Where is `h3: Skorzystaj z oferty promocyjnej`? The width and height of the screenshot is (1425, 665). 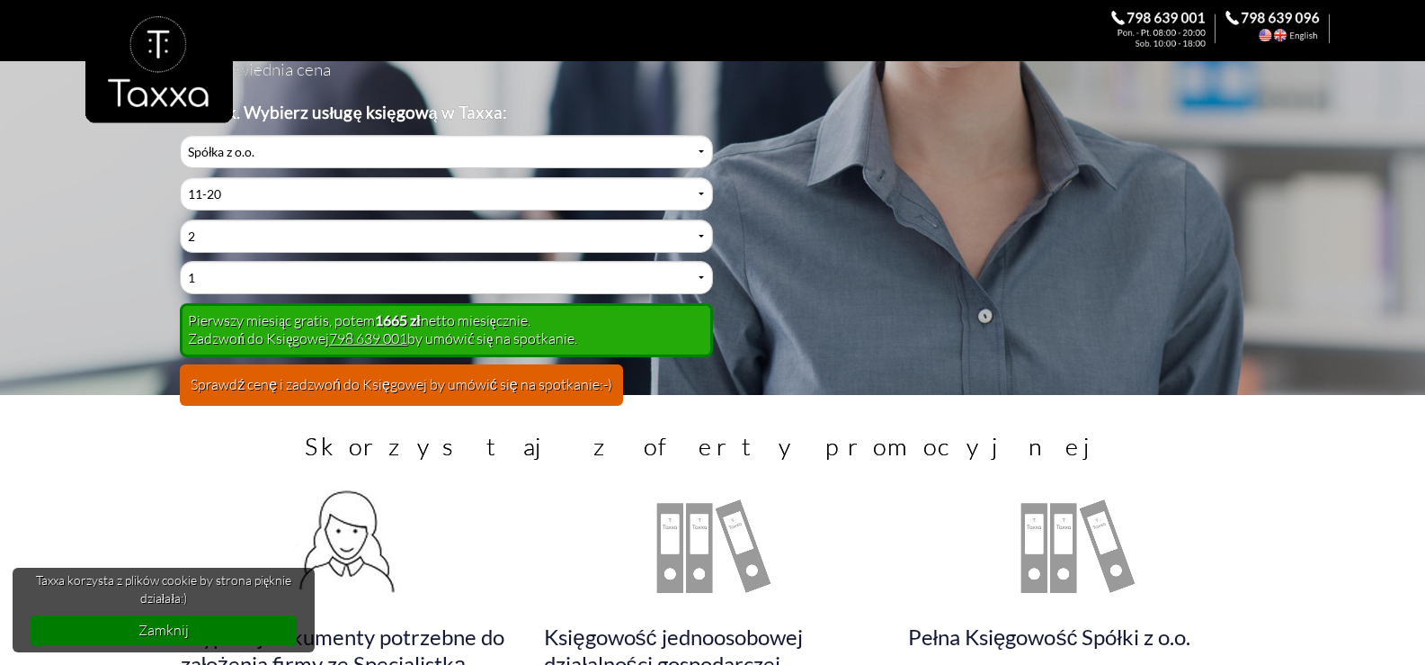 h3: Skorzystaj z oferty promocyjnej is located at coordinates (712, 446).